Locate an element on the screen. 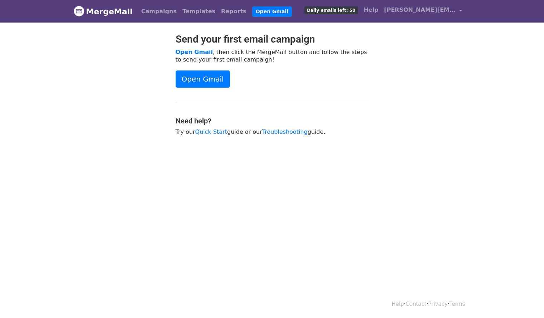  a: Templates is located at coordinates (199, 11).